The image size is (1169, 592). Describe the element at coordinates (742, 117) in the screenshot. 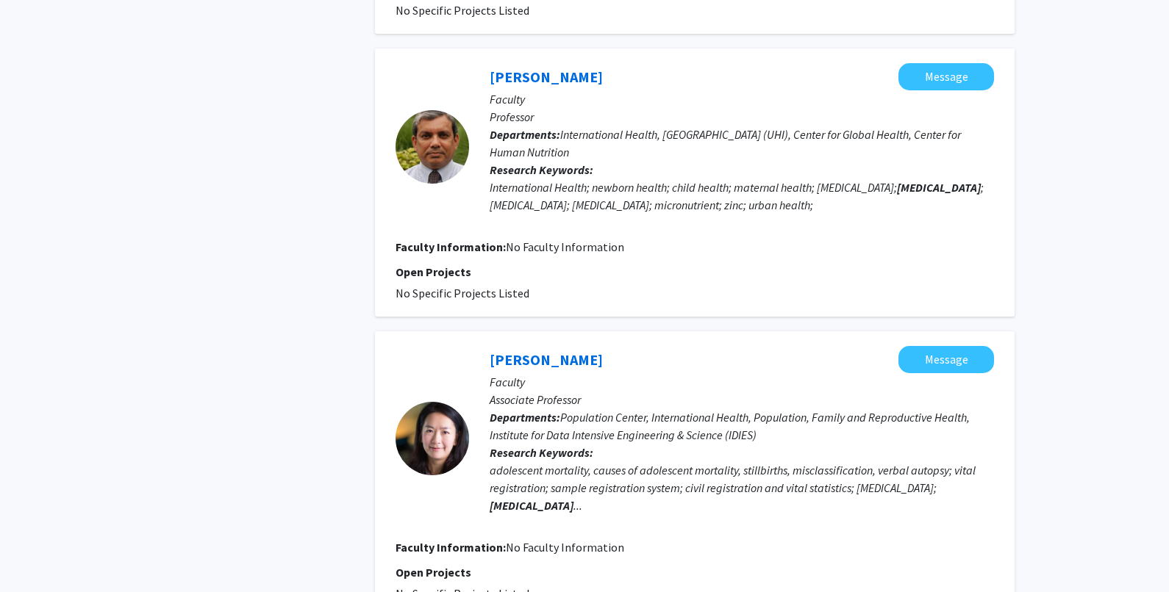

I see `p: Professor` at that location.